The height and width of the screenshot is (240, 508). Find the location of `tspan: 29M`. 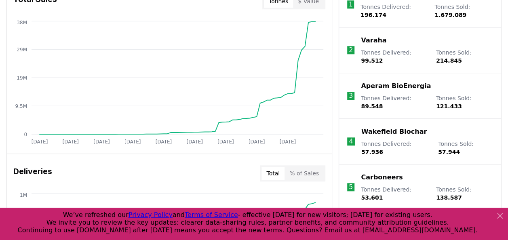

tspan: 29M is located at coordinates (22, 49).